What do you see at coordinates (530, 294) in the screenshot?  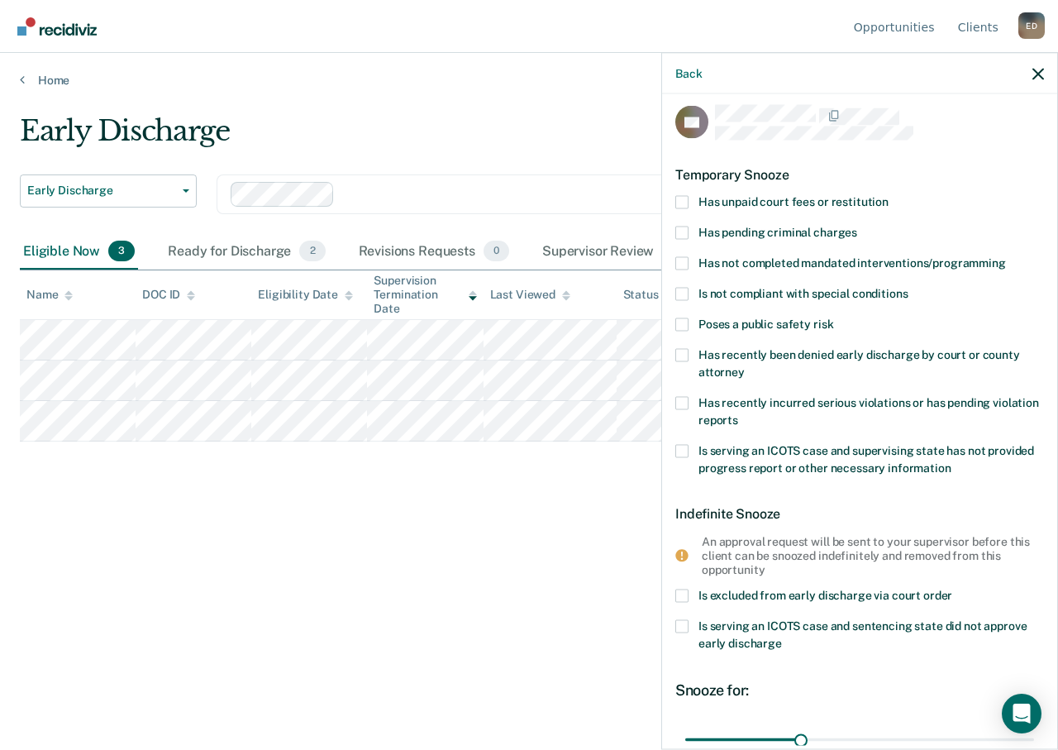 I see `div: Last Viewed` at bounding box center [530, 294].